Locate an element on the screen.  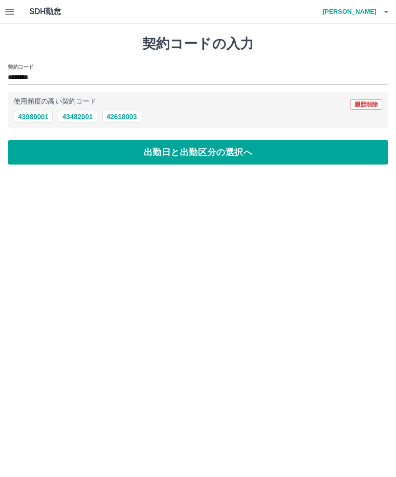
button: 履歴削除 is located at coordinates (366, 105).